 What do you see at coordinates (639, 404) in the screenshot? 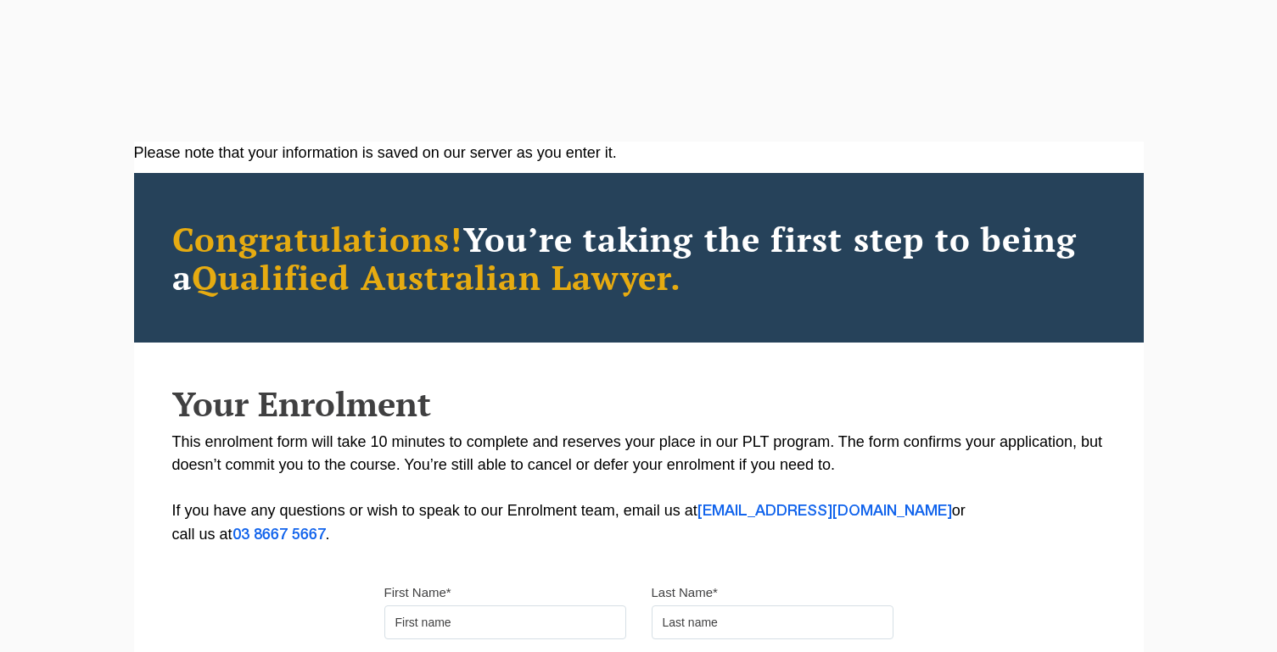
I see `h2: Your Enrolment` at bounding box center [639, 404].